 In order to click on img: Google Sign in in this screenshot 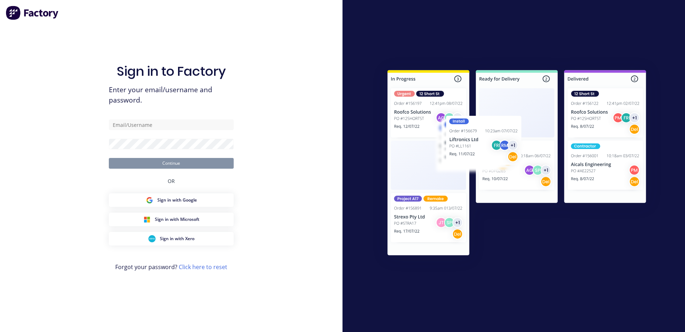, I will do `click(150, 200)`.